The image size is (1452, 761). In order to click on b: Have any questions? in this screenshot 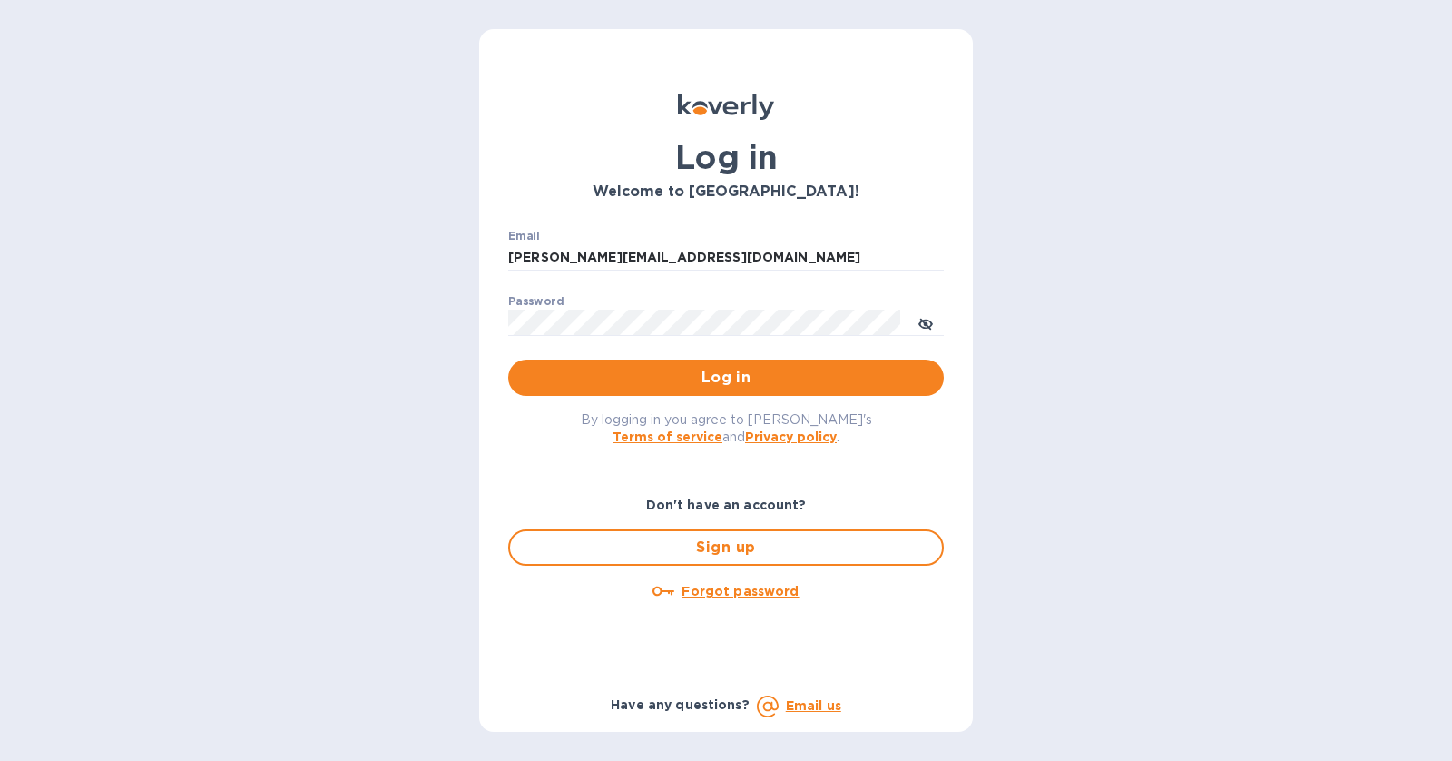, I will do `click(680, 704)`.